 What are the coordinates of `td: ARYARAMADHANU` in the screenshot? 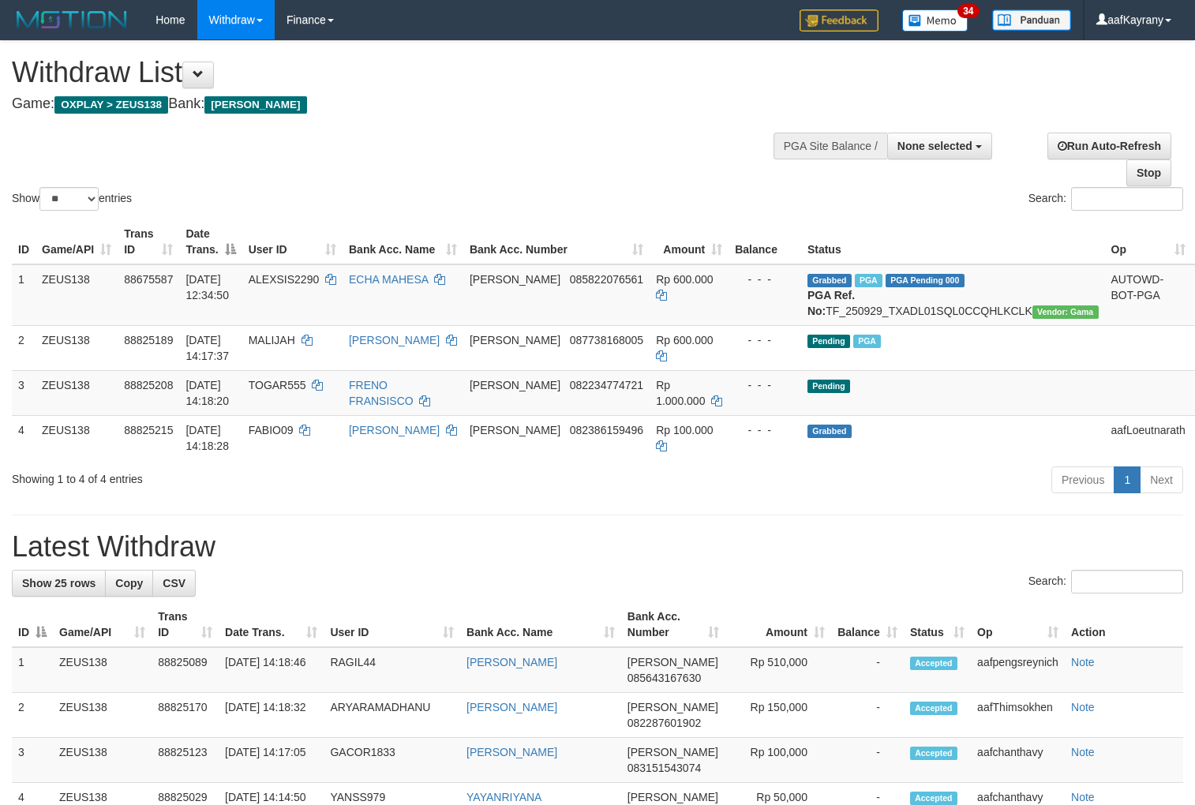 It's located at (391, 715).